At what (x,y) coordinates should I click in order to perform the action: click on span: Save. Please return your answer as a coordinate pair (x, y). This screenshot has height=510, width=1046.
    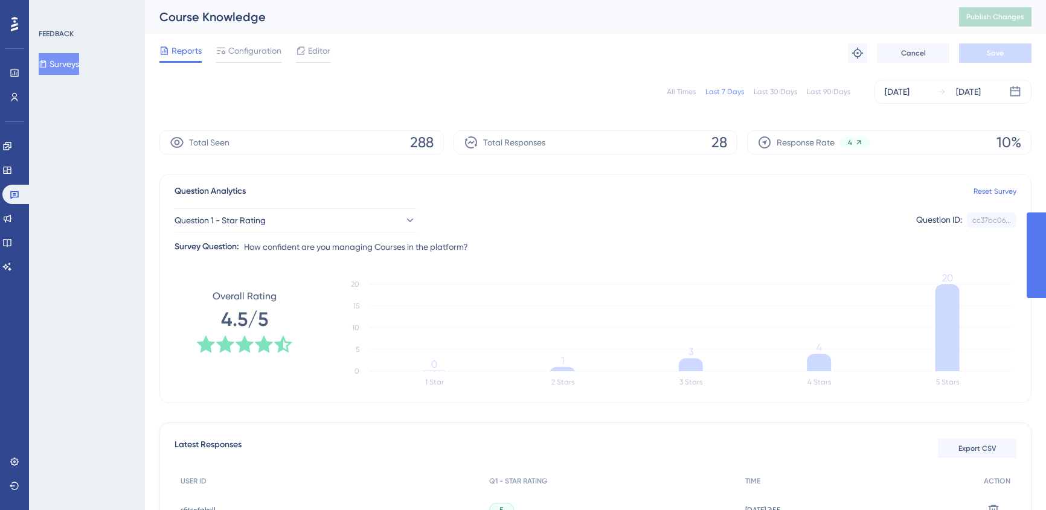
    Looking at the image, I should click on (995, 53).